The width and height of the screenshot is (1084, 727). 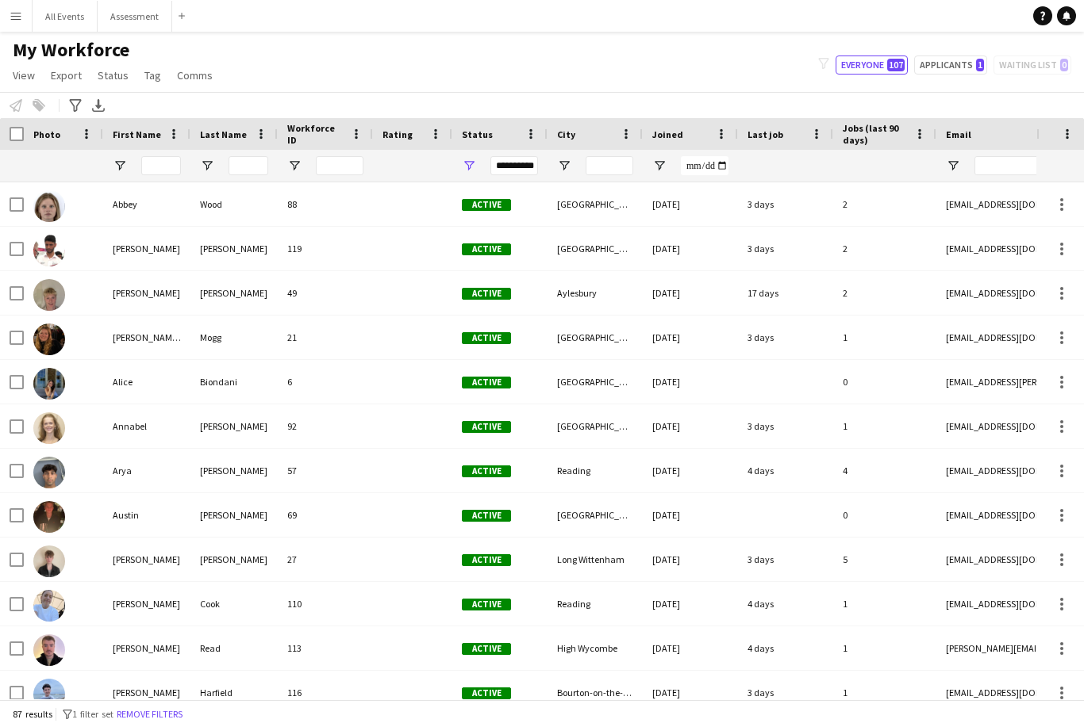 I want to click on button: Assessment, so click(x=135, y=16).